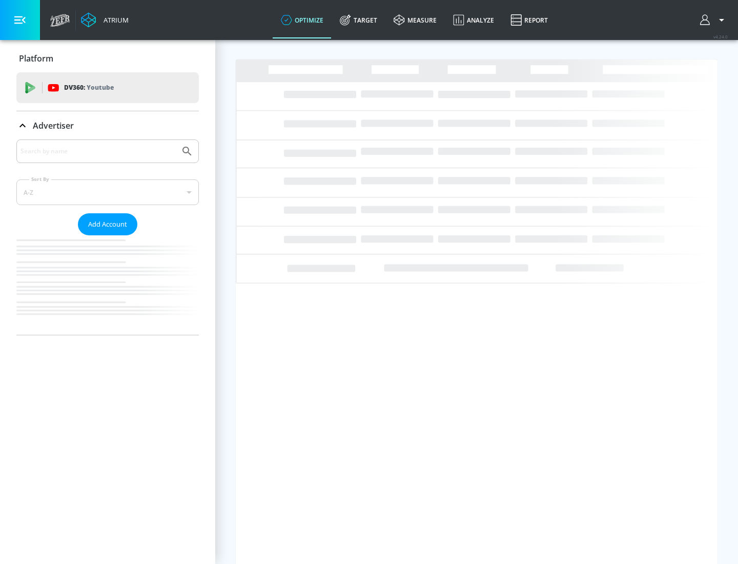 This screenshot has height=564, width=738. Describe the element at coordinates (108, 58) in the screenshot. I see `div: Platform` at that location.